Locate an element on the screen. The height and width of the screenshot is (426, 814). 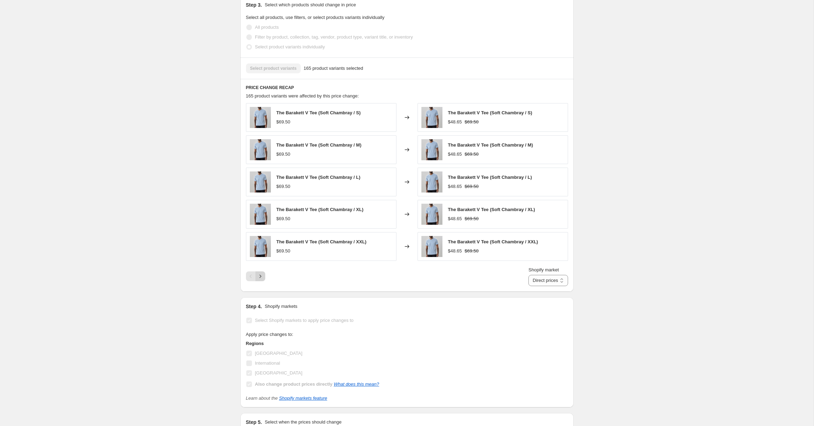
b: Also change product prices directly is located at coordinates (294, 384).